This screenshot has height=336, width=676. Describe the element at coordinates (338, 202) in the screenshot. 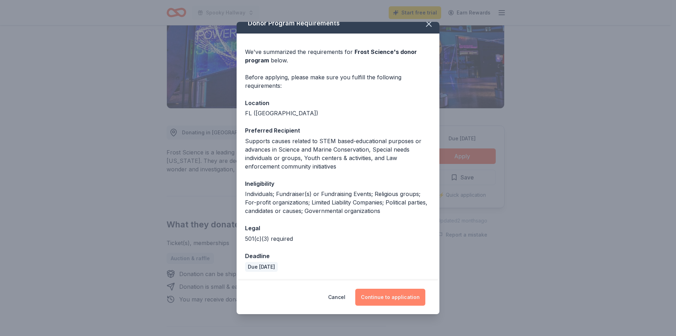

I see `div: Individuals; Fundraiser(s) or Fundraising Events; Religious groups; For-profit organizations; Lim...` at that location.